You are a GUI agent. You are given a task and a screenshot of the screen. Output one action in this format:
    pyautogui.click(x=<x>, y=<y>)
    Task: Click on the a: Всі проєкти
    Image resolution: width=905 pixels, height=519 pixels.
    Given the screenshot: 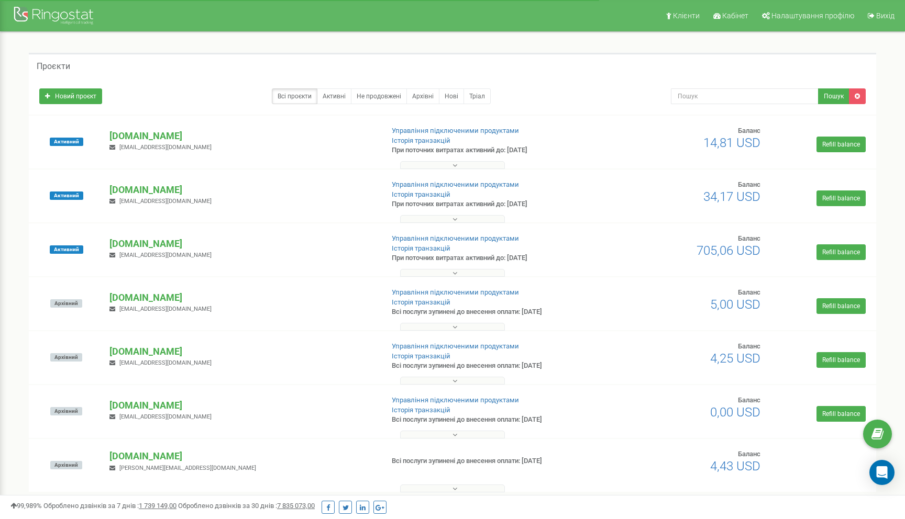 What is the action you would take?
    pyautogui.click(x=294, y=96)
    